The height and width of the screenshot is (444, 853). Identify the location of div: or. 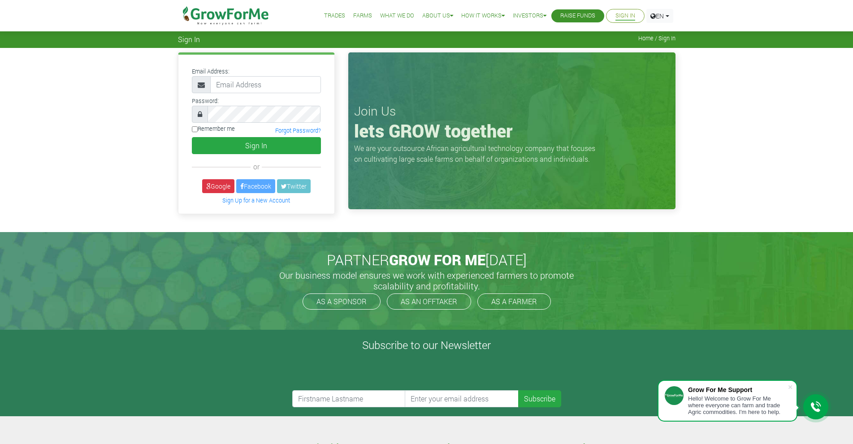
(256, 167).